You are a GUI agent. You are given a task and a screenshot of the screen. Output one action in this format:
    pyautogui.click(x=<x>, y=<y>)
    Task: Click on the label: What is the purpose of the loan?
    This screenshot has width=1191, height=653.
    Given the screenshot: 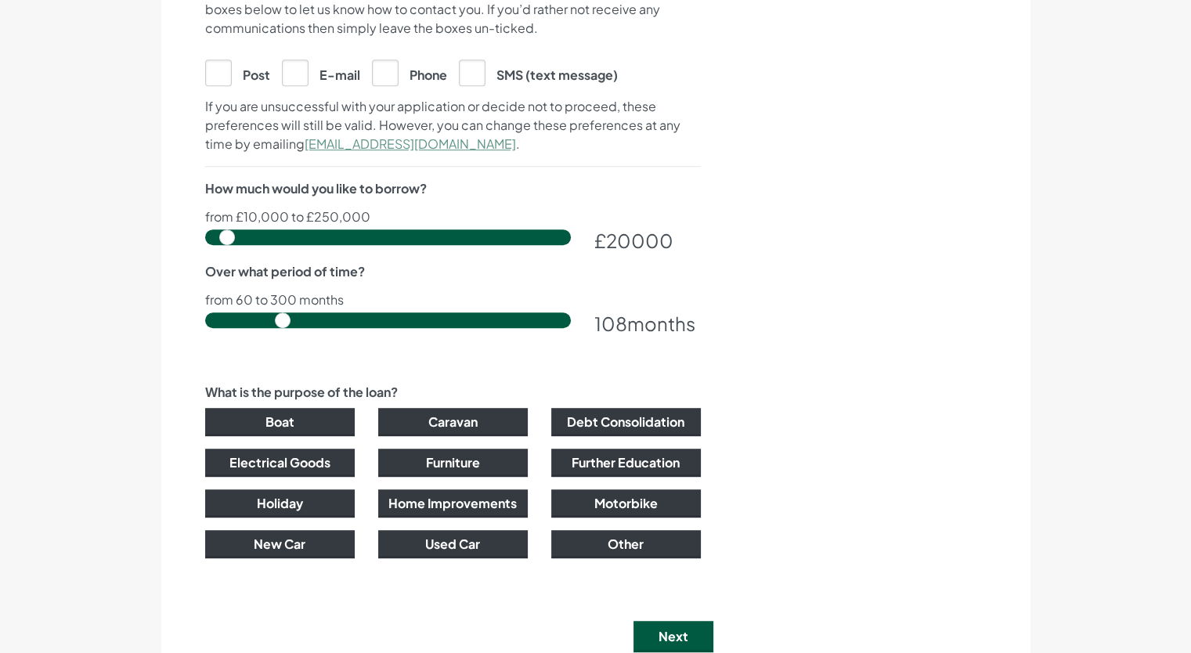 What is the action you would take?
    pyautogui.click(x=302, y=392)
    